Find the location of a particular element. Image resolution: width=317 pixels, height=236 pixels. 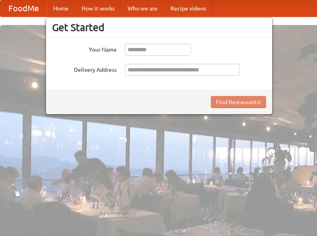

a: FoodMe is located at coordinates (23, 8).